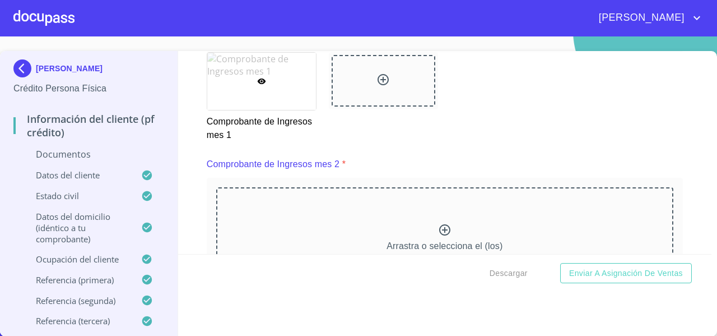 The height and width of the screenshot is (336, 717). I want to click on p: Información del cliente (PF crédito), so click(89, 126).